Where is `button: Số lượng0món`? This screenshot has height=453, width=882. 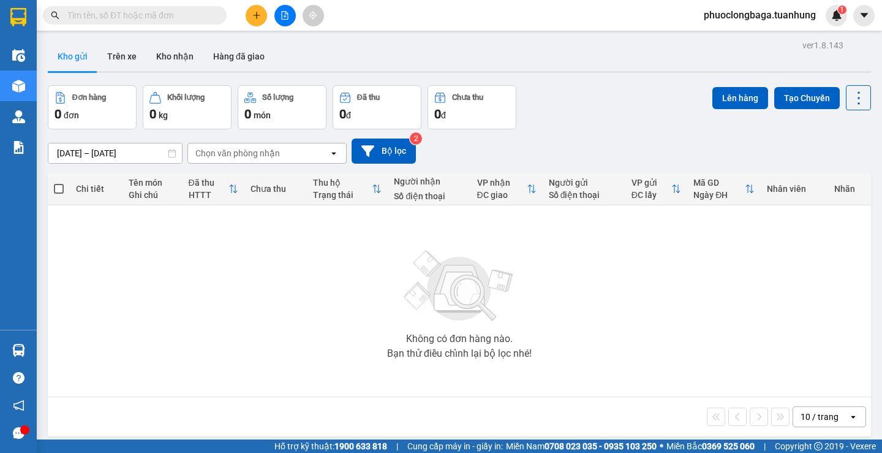 button: Số lượng0món is located at coordinates (282, 107).